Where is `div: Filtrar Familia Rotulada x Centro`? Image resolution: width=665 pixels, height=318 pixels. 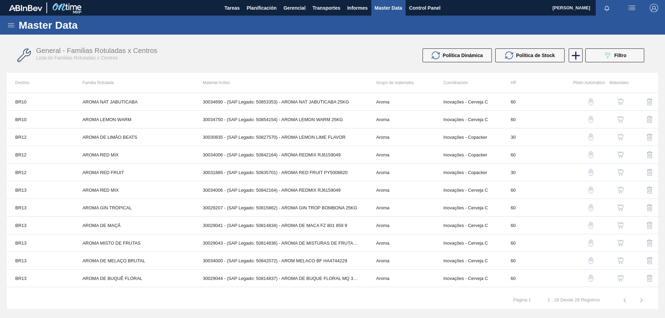 div: Filtrar Familia Rotulada x Centro is located at coordinates (614, 55).